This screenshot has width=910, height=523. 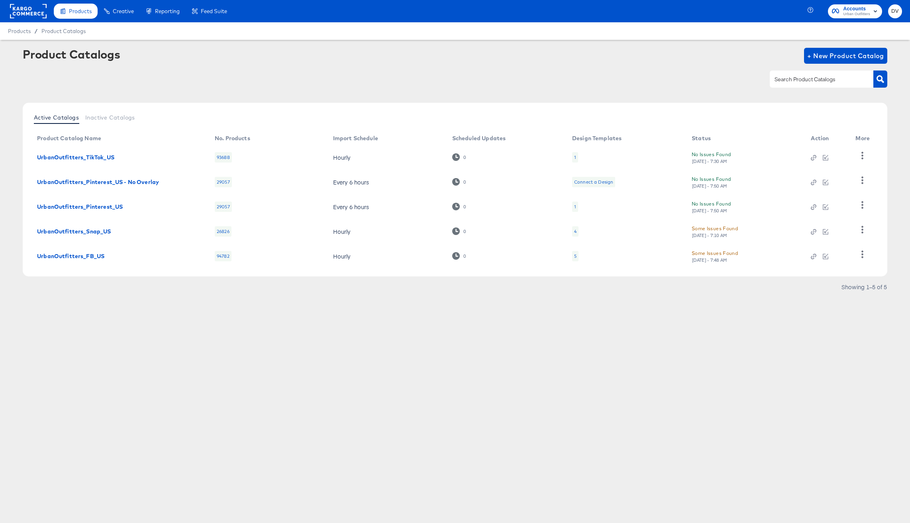 What do you see at coordinates (479, 138) in the screenshot?
I see `div: Scheduled Updates` at bounding box center [479, 138].